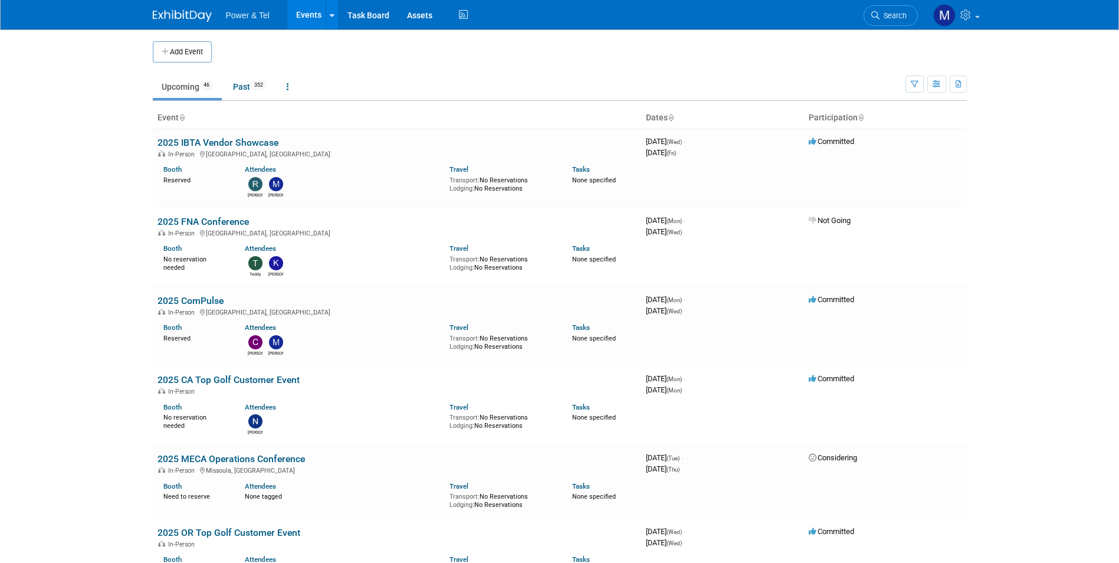 The width and height of the screenshot is (1119, 563). I want to click on div: None tagged, so click(343, 496).